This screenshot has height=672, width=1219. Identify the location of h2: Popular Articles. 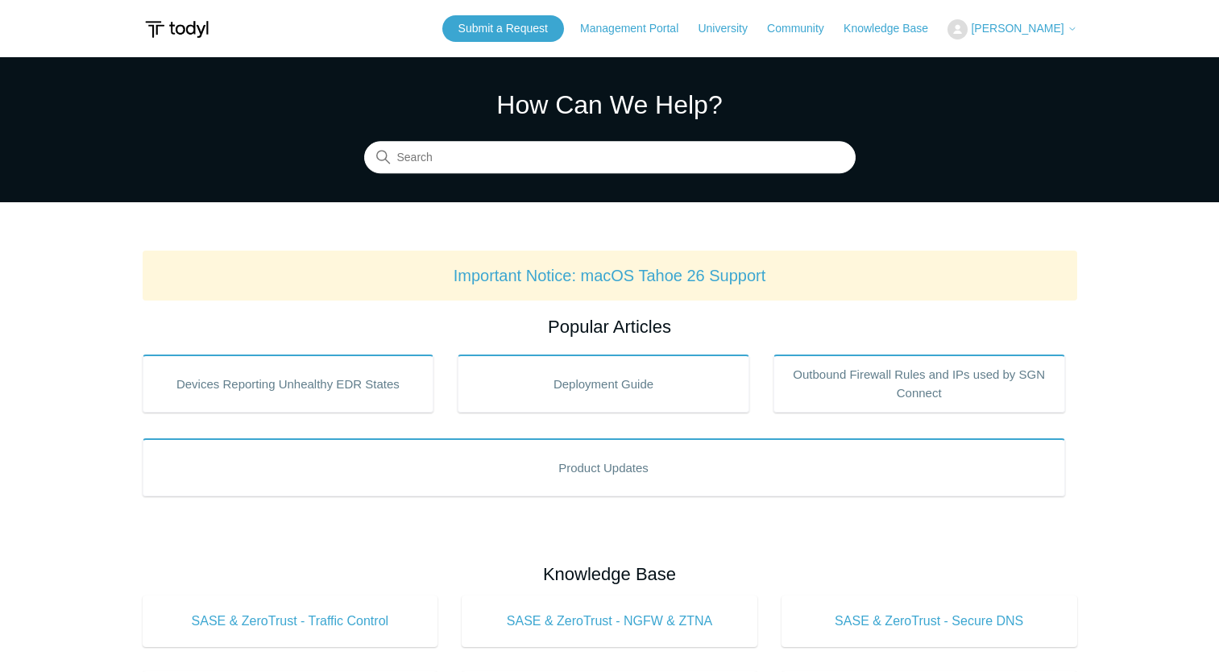
(610, 326).